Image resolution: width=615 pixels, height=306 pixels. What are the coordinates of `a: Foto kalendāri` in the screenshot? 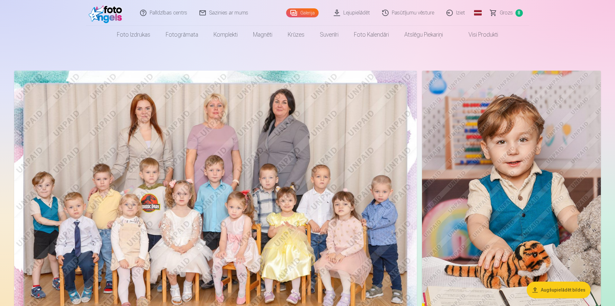 It's located at (371, 35).